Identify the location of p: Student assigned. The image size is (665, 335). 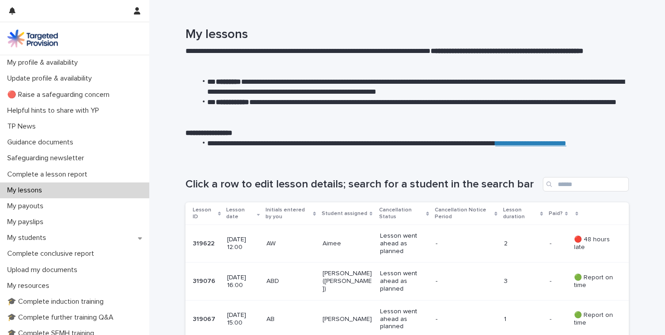
(344, 213).